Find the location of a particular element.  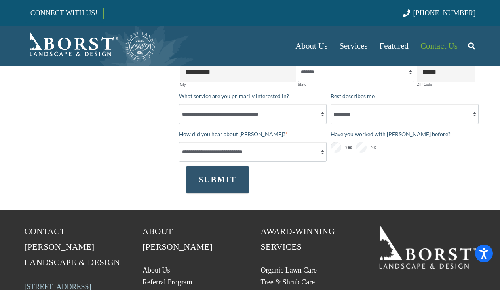

label: ZIP Code is located at coordinates (446, 84).